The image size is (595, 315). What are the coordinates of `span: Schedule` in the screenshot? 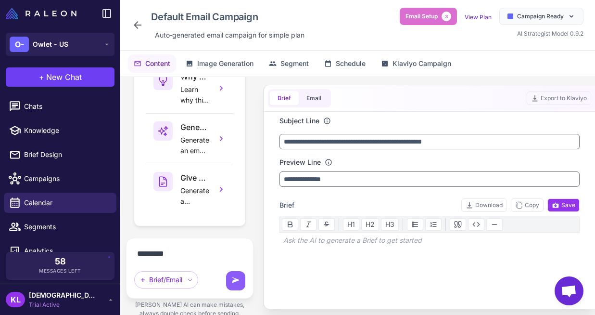 It's located at (351, 64).